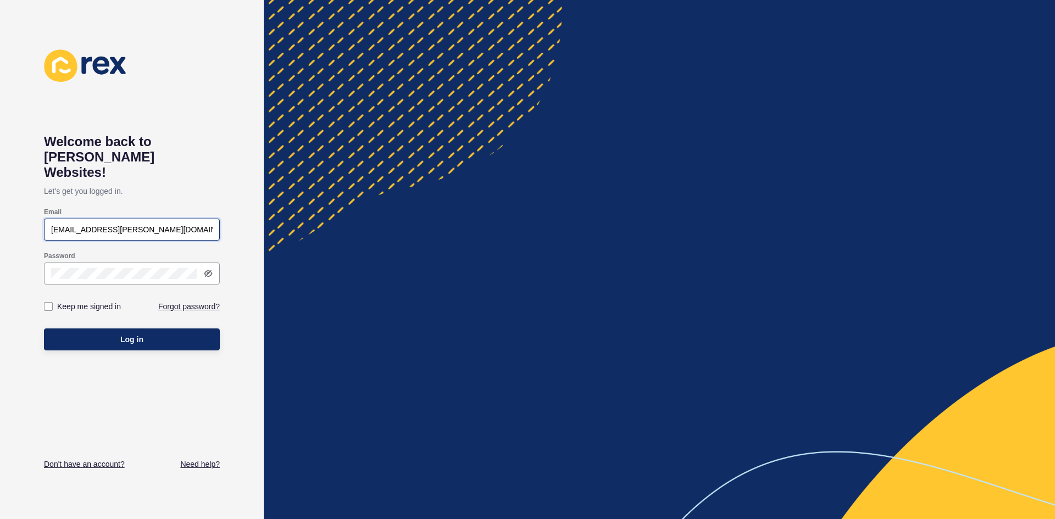  Describe the element at coordinates (84, 464) in the screenshot. I see `a: Don't have an account?` at that location.